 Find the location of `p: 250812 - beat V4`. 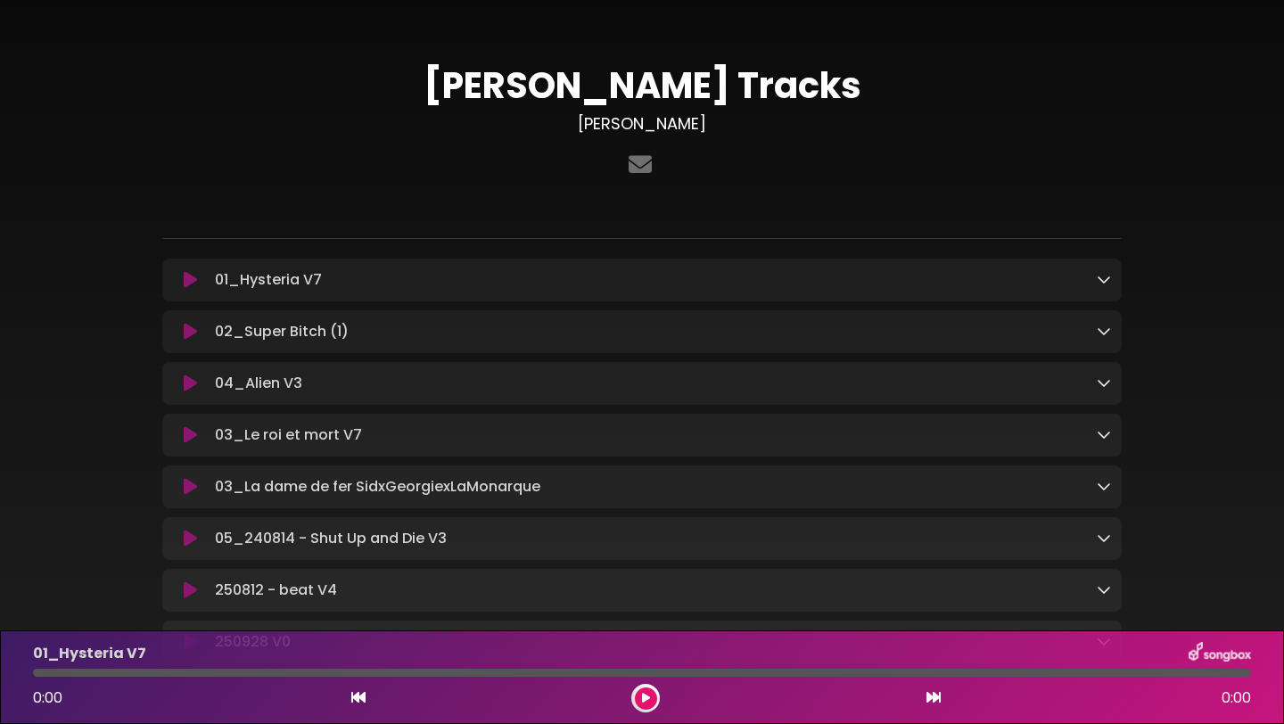

p: 250812 - beat V4 is located at coordinates (276, 590).